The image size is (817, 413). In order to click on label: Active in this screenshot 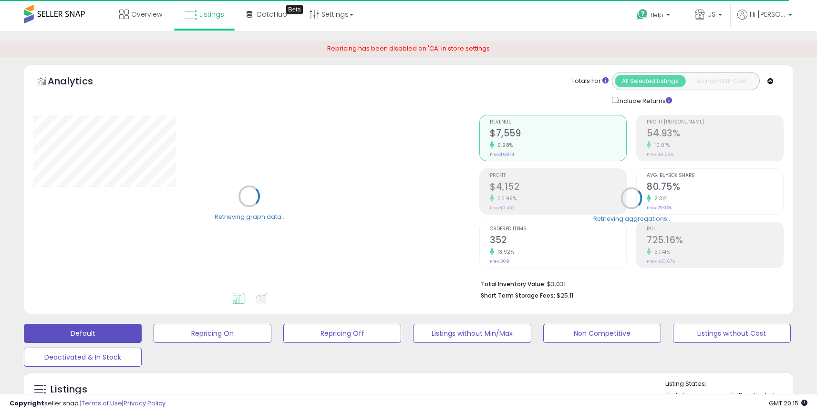, I will do `click(683, 395)`.